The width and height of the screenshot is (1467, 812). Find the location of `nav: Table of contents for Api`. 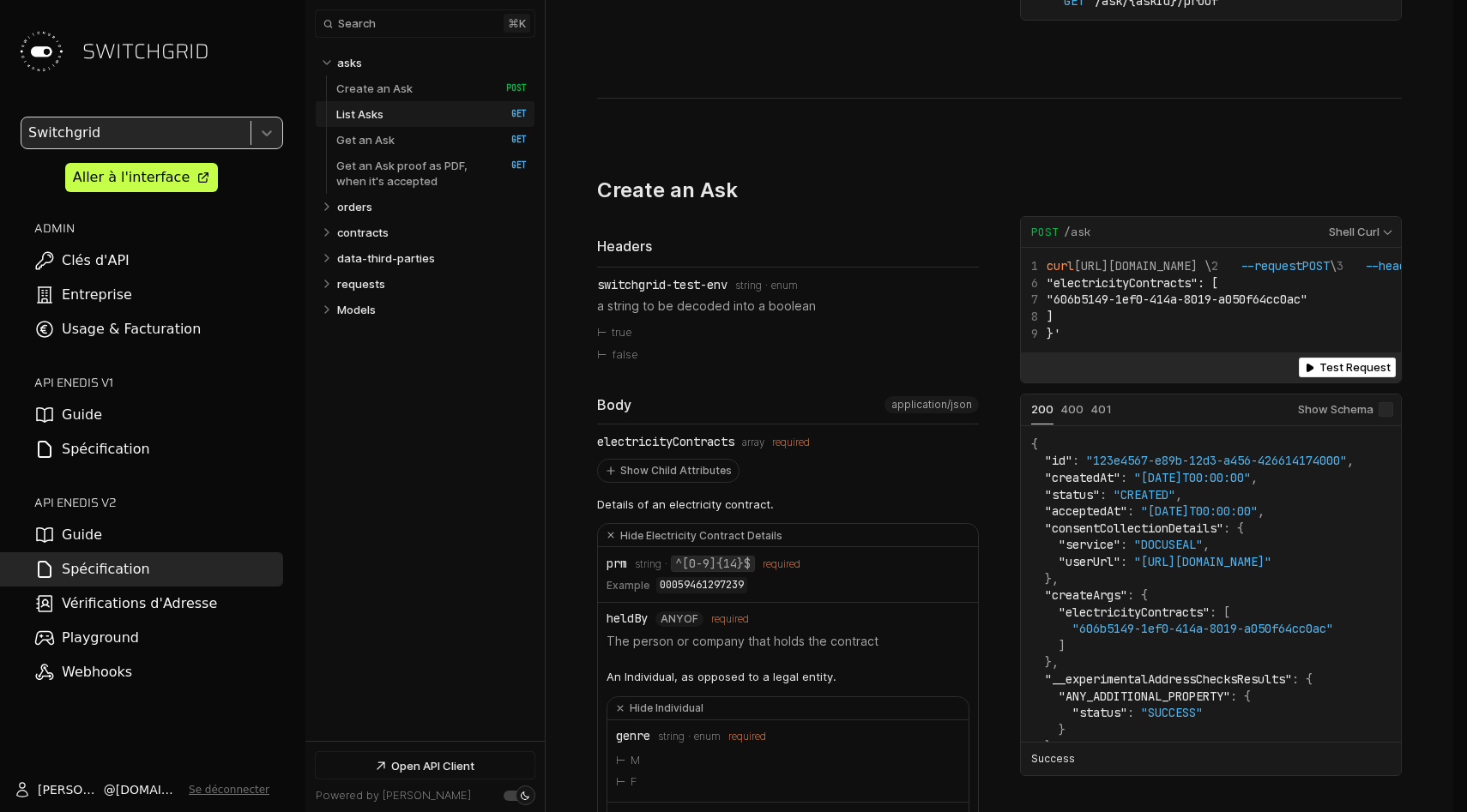

nav: Table of contents for Api is located at coordinates (425, 391).